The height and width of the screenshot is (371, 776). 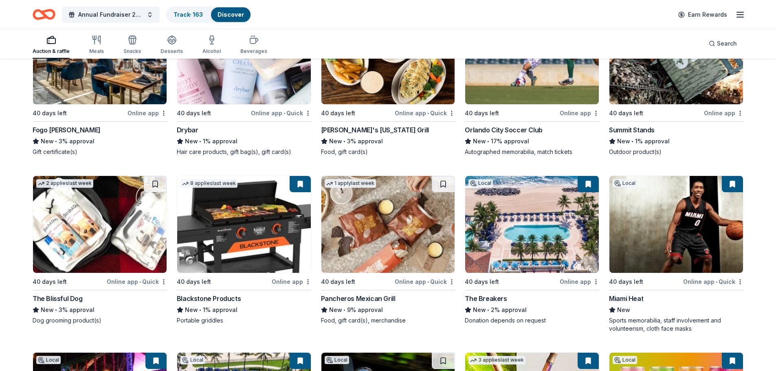 I want to click on a: Image for Miami HeatLocal40 days leftOnline app•QuickMiami HeatNewSports memorabilia, staff invol..., so click(x=676, y=254).